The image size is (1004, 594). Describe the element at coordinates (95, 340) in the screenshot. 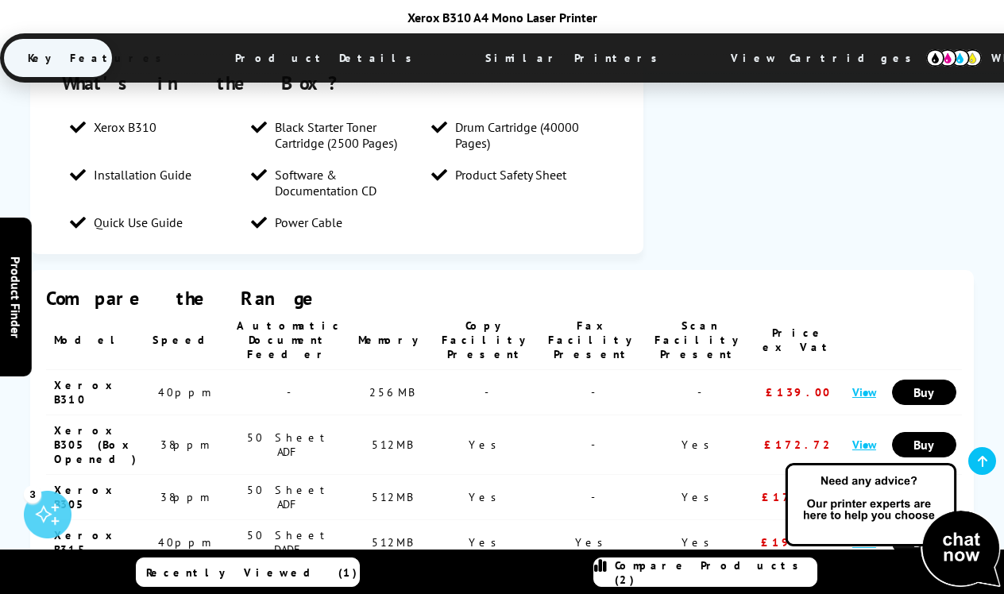

I see `th: Model` at that location.